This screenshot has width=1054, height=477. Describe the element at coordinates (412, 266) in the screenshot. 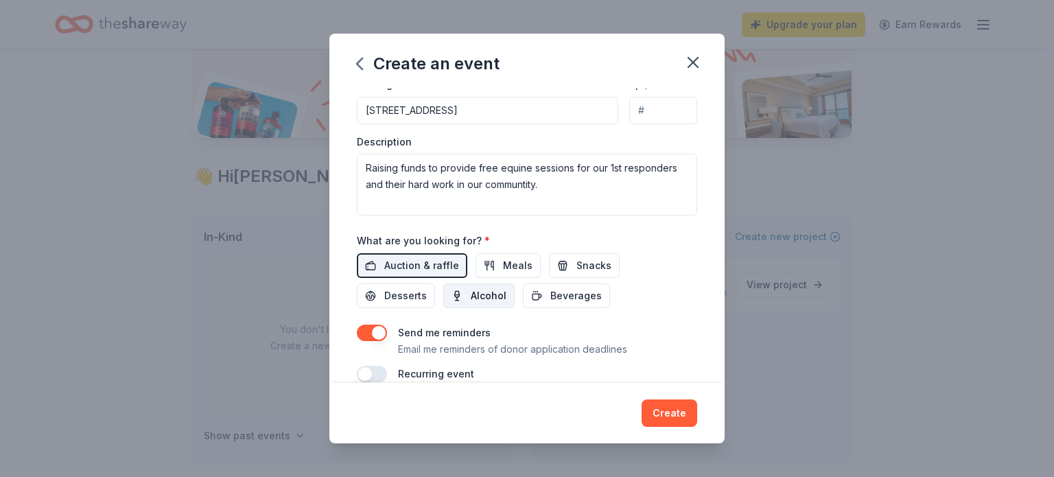

I see `button: Auction & raffle` at that location.